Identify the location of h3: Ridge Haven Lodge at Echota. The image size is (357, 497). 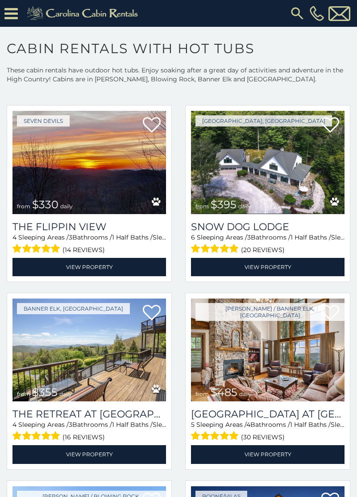
(268, 414).